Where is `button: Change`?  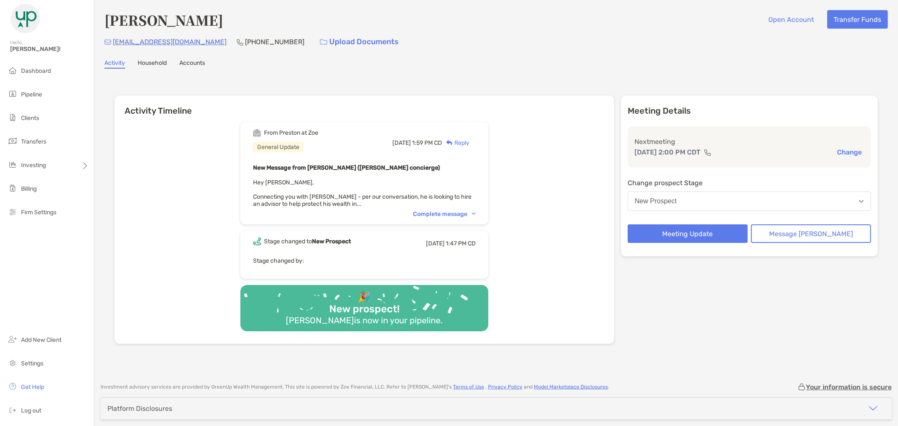
button: Change is located at coordinates (849, 152).